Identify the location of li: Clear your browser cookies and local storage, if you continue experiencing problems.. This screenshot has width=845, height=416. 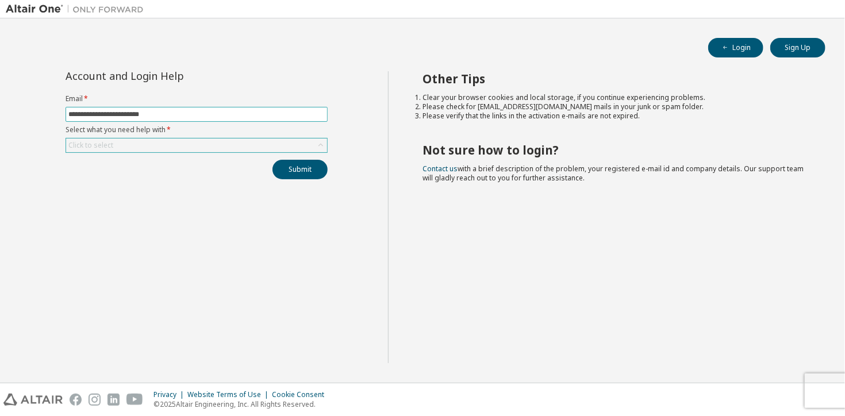
(614, 98).